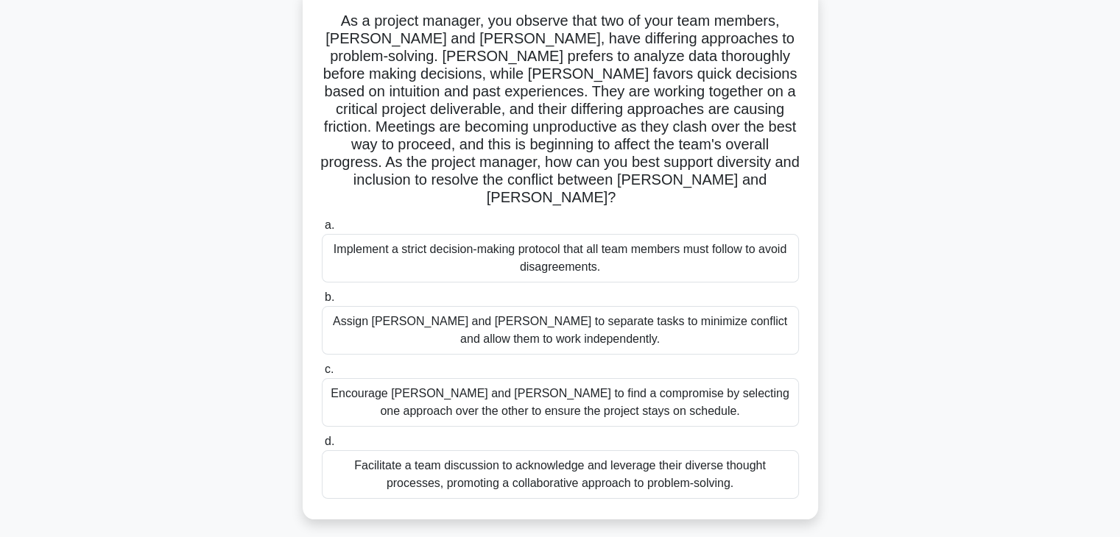 Image resolution: width=1120 pixels, height=537 pixels. I want to click on span: b., so click(329, 297).